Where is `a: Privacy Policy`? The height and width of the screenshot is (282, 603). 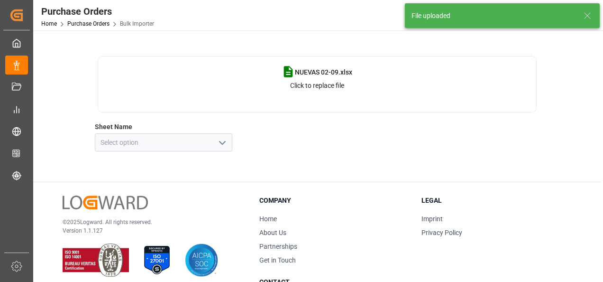 a: Privacy Policy is located at coordinates (442, 232).